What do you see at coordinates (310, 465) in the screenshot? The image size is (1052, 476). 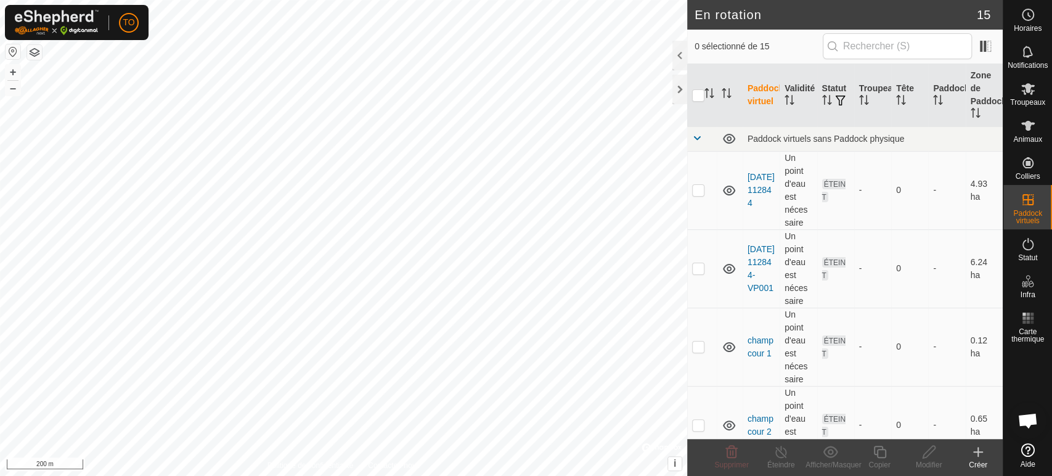 I see `a: Politique de confidentialité` at bounding box center [310, 465].